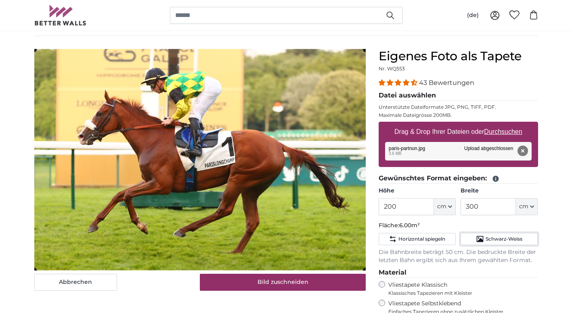 The height and width of the screenshot is (313, 572). Describe the element at coordinates (458, 95) in the screenshot. I see `legend: Datei auswählen` at that location.